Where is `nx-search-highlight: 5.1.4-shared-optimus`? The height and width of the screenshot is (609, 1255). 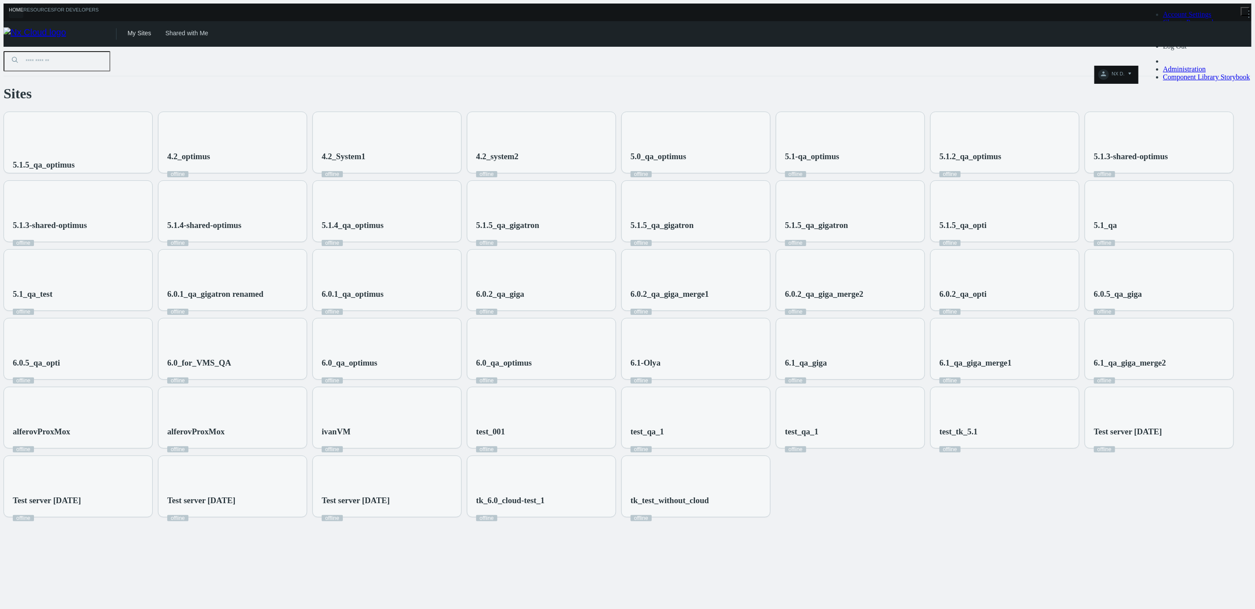 nx-search-highlight: 5.1.4-shared-optimus is located at coordinates (204, 225).